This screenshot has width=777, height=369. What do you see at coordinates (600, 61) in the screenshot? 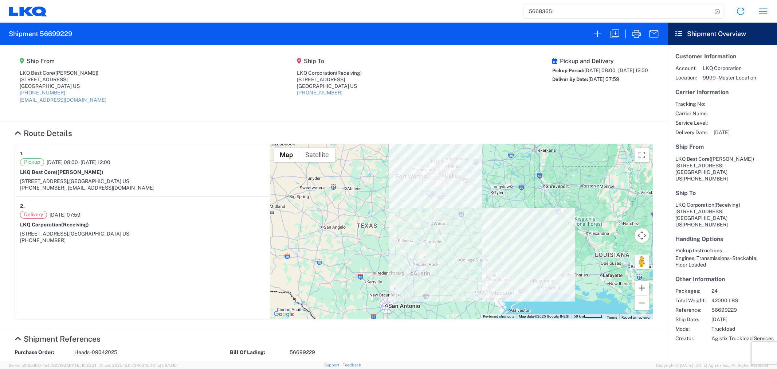
I see `h5: Pickup and Delivery` at bounding box center [600, 61].